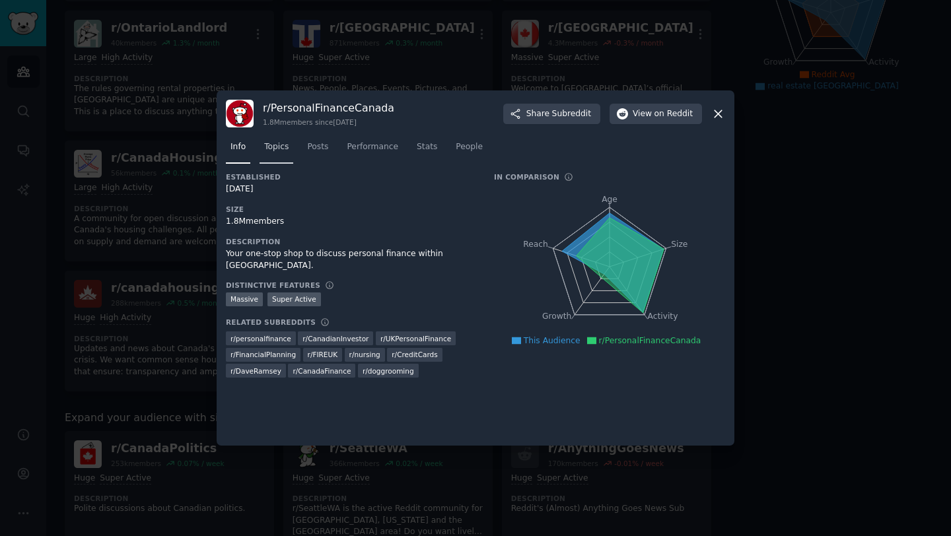  Describe the element at coordinates (388, 371) in the screenshot. I see `span: r/ doggrooming` at that location.